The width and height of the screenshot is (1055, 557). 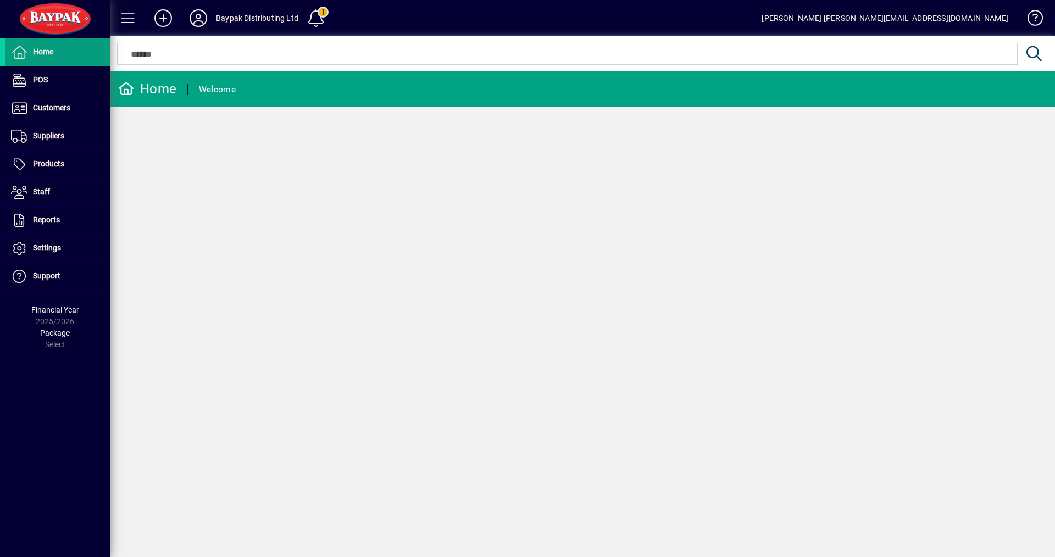 What do you see at coordinates (147, 89) in the screenshot?
I see `div: Home` at bounding box center [147, 89].